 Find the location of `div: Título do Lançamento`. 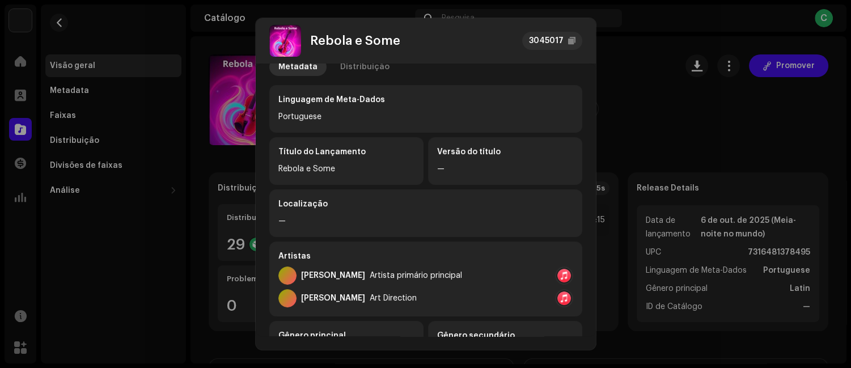

div: Título do Lançamento is located at coordinates (346, 152).